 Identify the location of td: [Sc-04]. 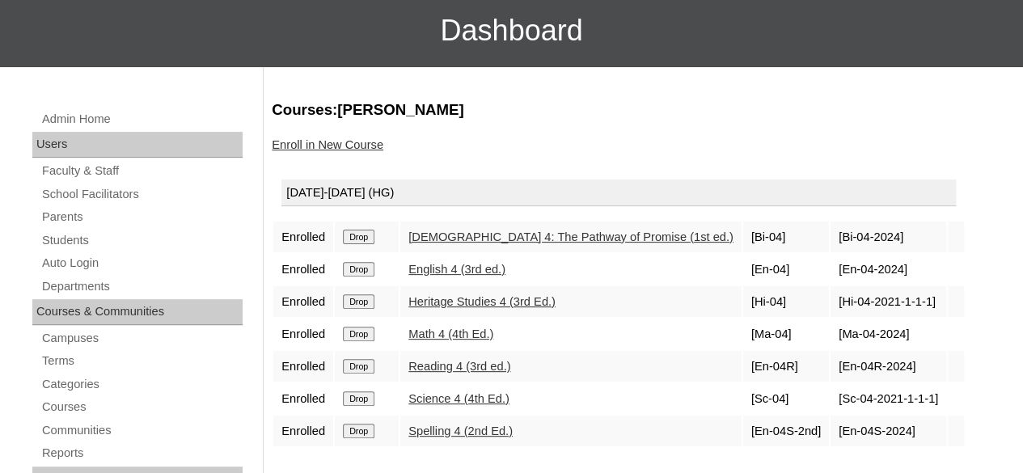
(786, 399).